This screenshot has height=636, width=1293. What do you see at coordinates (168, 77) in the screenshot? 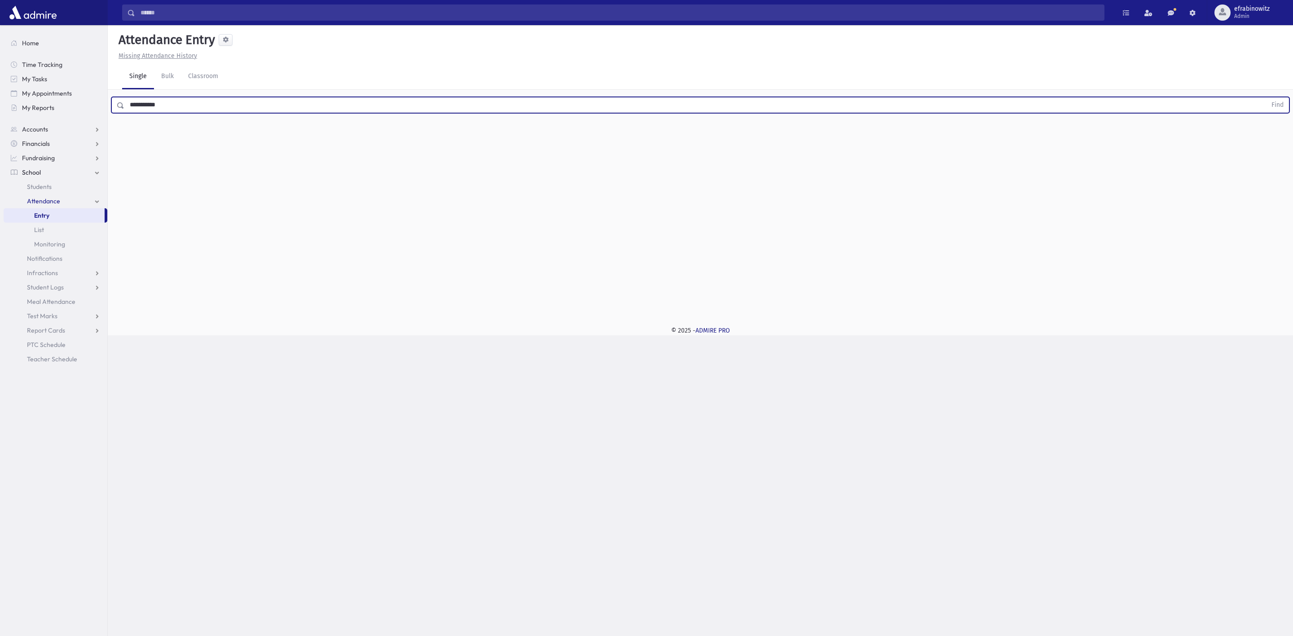
I see `a: Bulk` at bounding box center [168, 77].